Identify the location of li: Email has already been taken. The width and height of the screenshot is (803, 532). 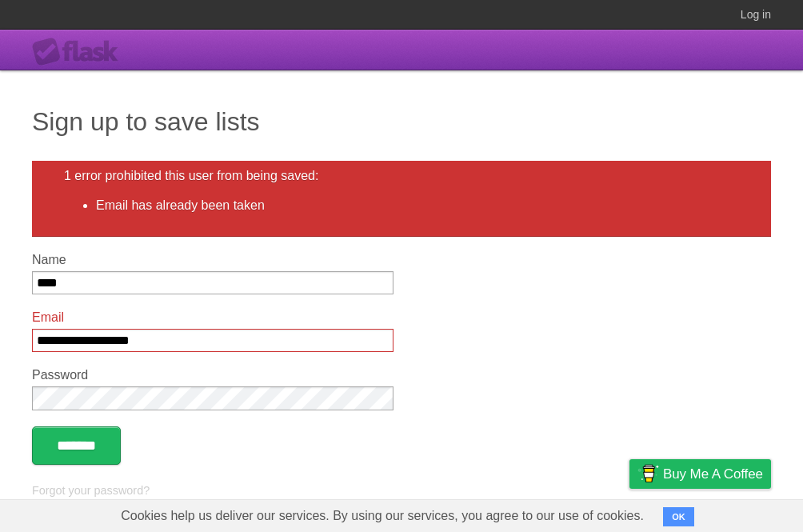
(417, 206).